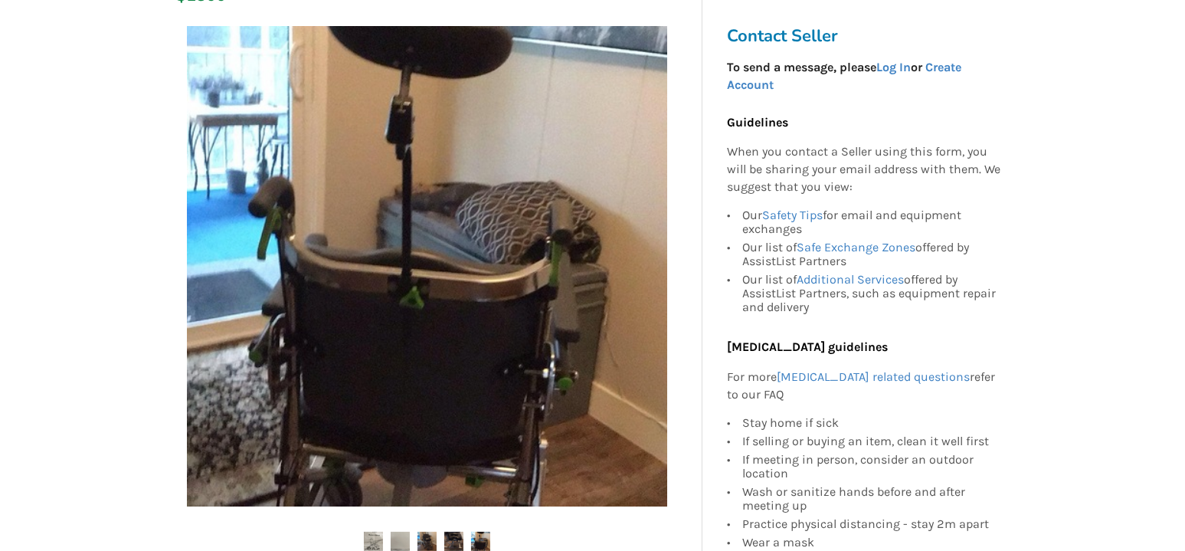  What do you see at coordinates (872, 541) in the screenshot?
I see `div: Wear a mask` at bounding box center [872, 541].